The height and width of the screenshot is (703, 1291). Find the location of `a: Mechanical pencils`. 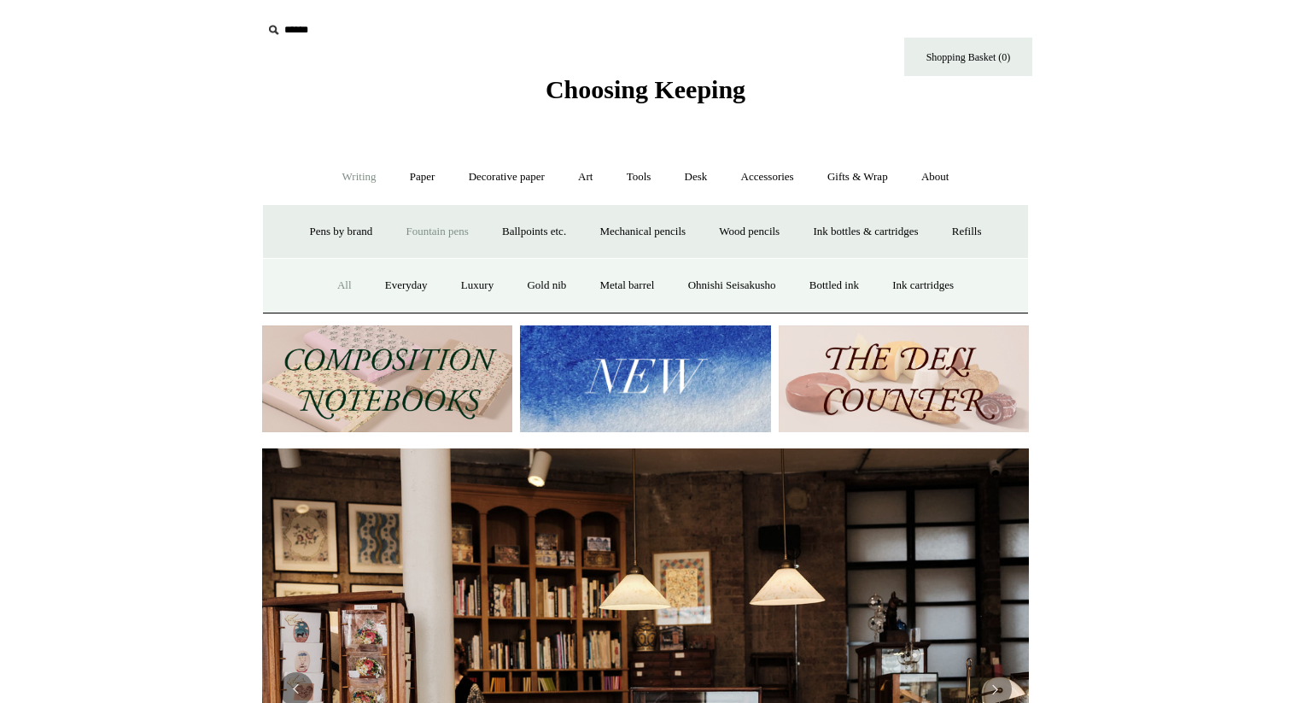

a: Mechanical pencils is located at coordinates (642, 231).